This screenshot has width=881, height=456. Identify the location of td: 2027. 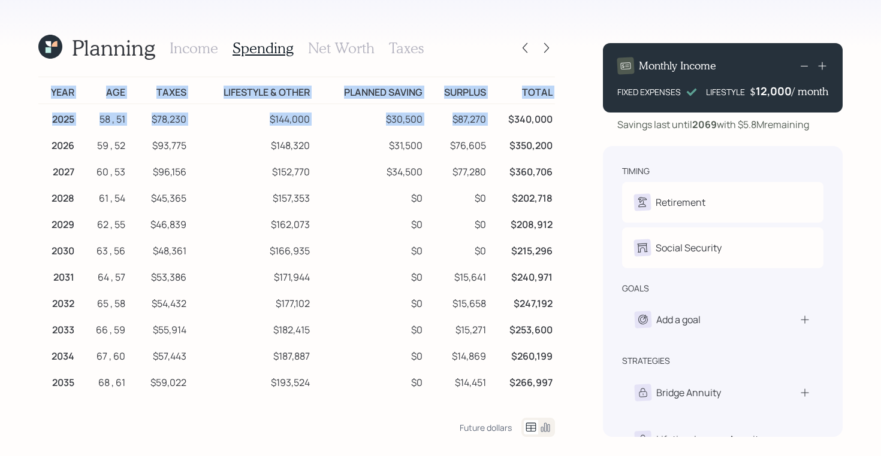
(58, 170).